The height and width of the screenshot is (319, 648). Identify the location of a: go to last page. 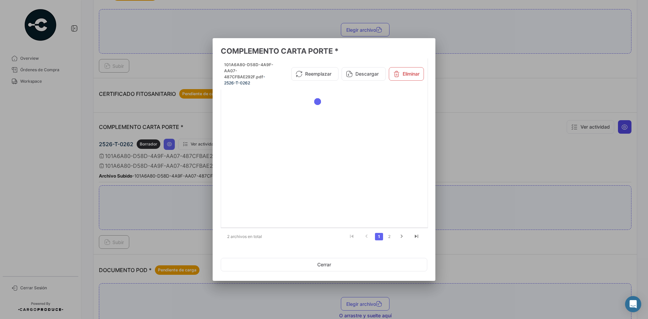
(416, 237).